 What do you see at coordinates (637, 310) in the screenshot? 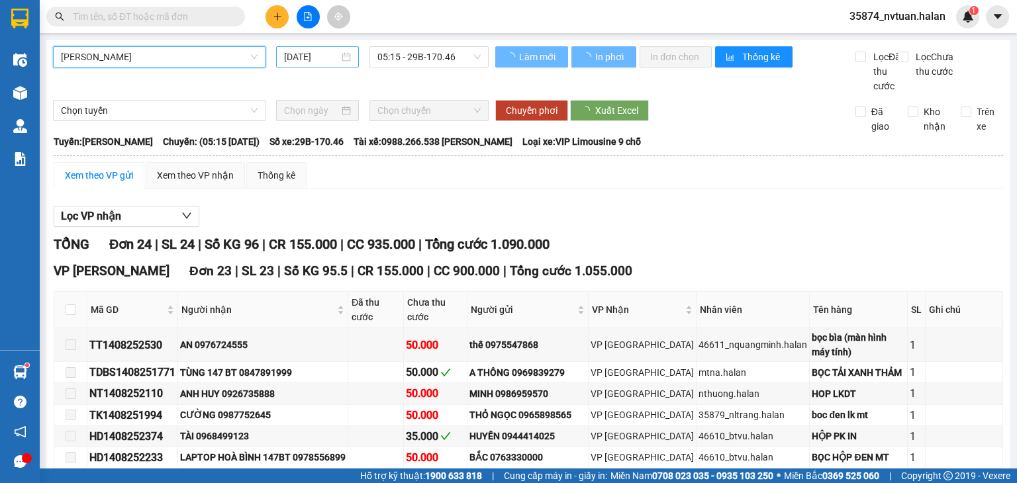
I see `span: VP Nhận` at bounding box center [637, 310].